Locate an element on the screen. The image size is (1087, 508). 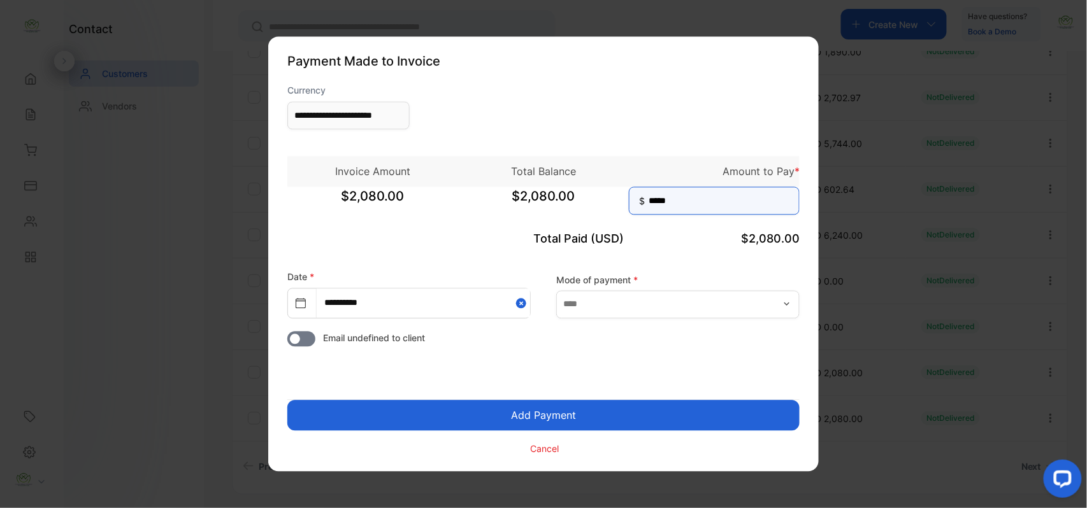
button: Open LiveChat chat widget is located at coordinates (29, 24).